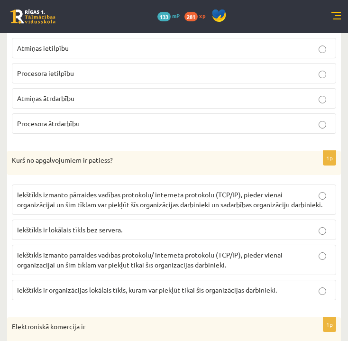  I want to click on a: Rīgas 1. Tālmācības vidusskola, so click(33, 17).